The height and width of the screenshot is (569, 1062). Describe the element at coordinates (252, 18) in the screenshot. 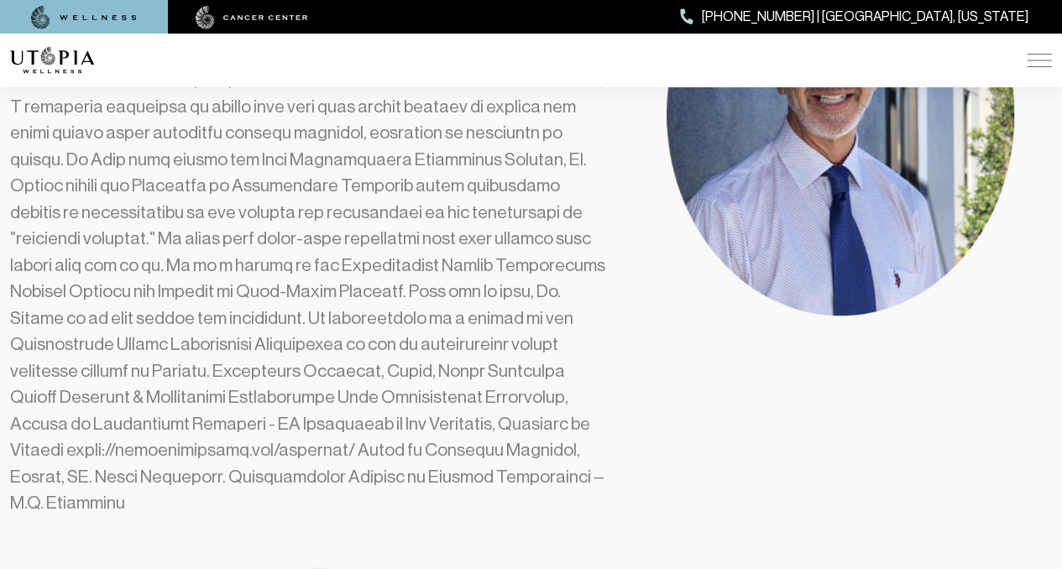

I see `img: cancer center` at that location.